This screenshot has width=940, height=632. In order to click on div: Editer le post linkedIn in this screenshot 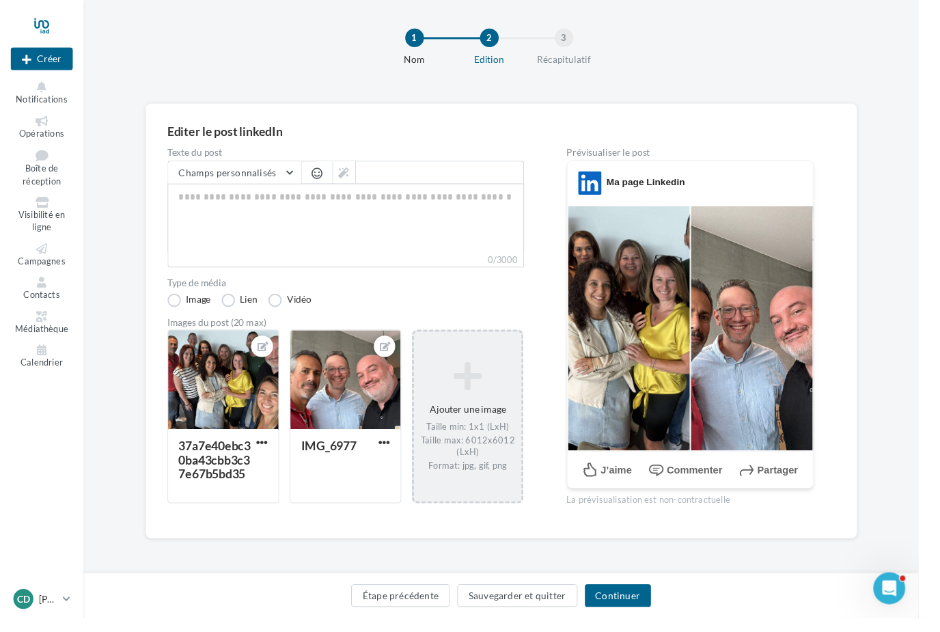, I will do `click(513, 135)`.